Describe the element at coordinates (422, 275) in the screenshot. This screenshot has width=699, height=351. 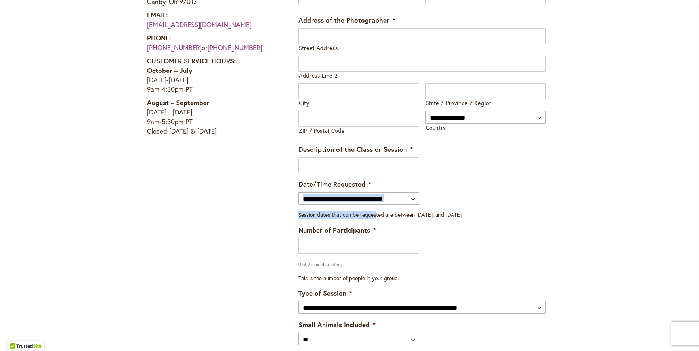
I see `div: This is the number of people in your group.` at that location.